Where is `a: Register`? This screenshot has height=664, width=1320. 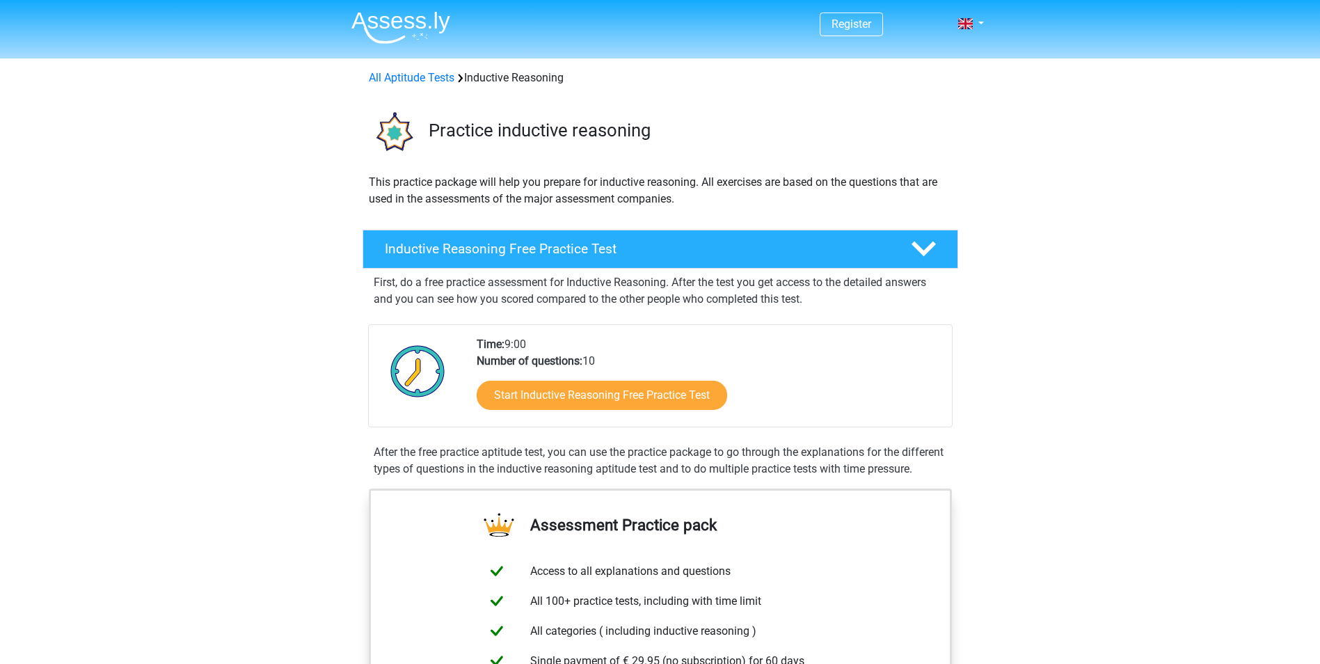
a: Register is located at coordinates (851, 24).